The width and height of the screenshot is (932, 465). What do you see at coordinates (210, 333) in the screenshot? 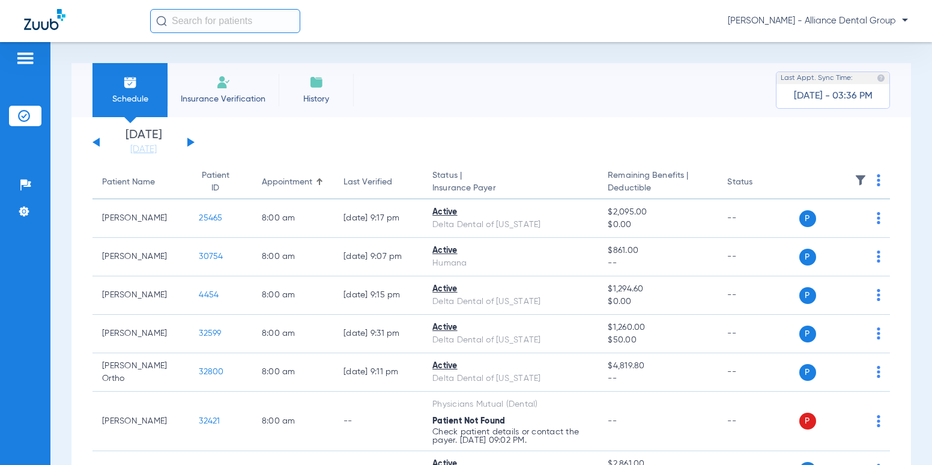
I see `span: 32599` at bounding box center [210, 333].